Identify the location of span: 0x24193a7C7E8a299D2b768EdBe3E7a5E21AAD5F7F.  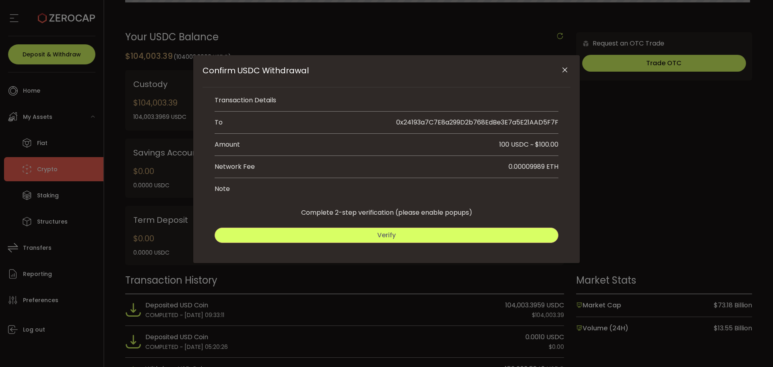
(477, 122).